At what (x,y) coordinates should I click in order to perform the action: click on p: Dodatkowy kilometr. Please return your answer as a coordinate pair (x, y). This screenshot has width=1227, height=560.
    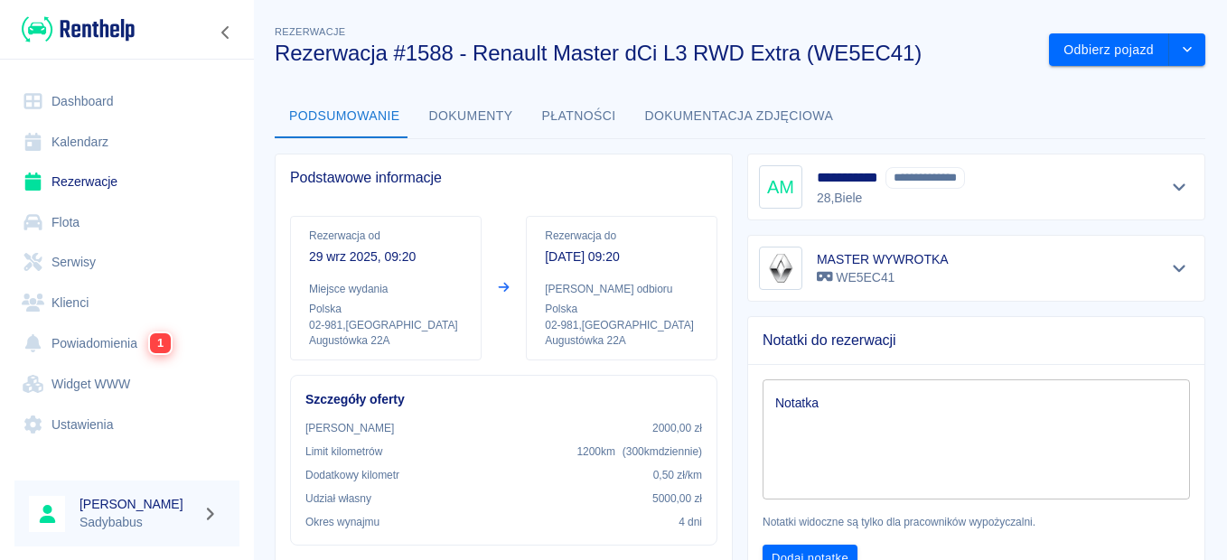
    Looking at the image, I should click on (352, 475).